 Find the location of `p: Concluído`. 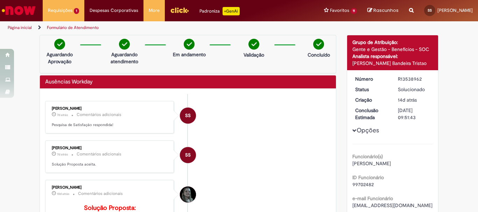

p: Concluído is located at coordinates (319, 55).